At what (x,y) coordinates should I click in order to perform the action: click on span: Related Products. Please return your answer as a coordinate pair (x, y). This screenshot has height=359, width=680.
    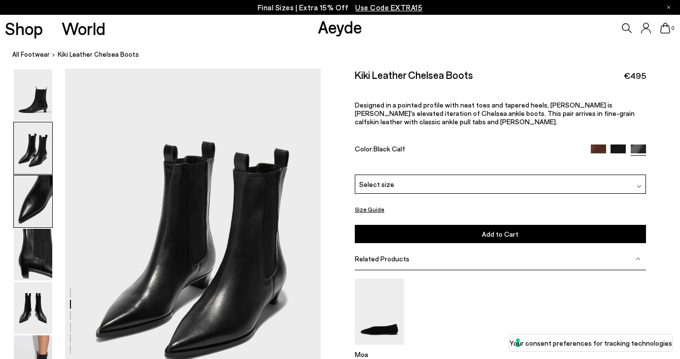
    Looking at the image, I should click on (382, 258).